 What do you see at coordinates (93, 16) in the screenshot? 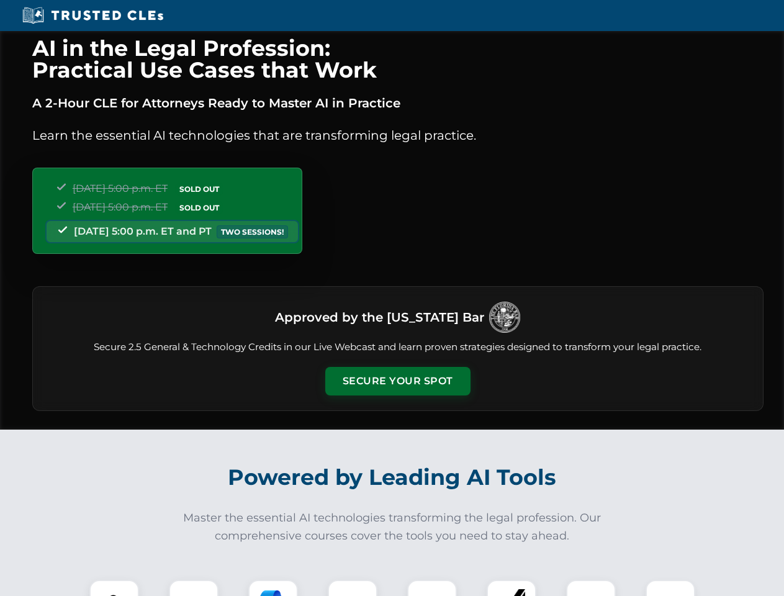
I see `img: Trusted CLEs` at bounding box center [93, 16].